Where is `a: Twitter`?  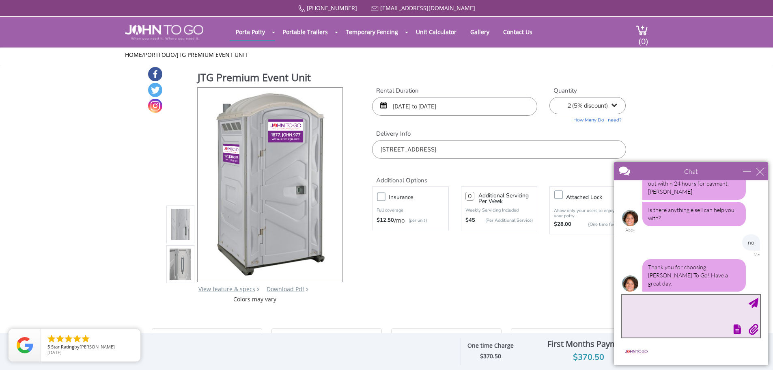
a: Twitter is located at coordinates (155, 90).